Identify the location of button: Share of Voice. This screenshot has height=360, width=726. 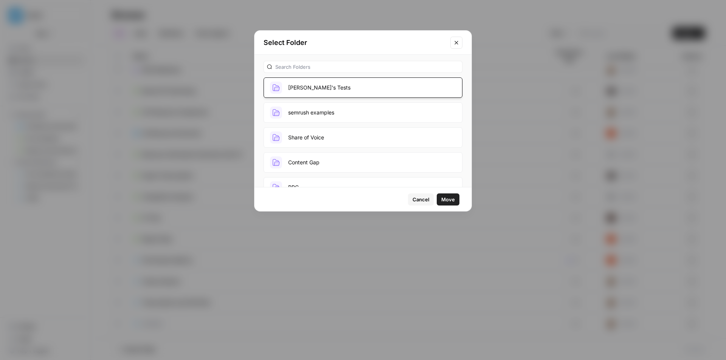
(363, 138).